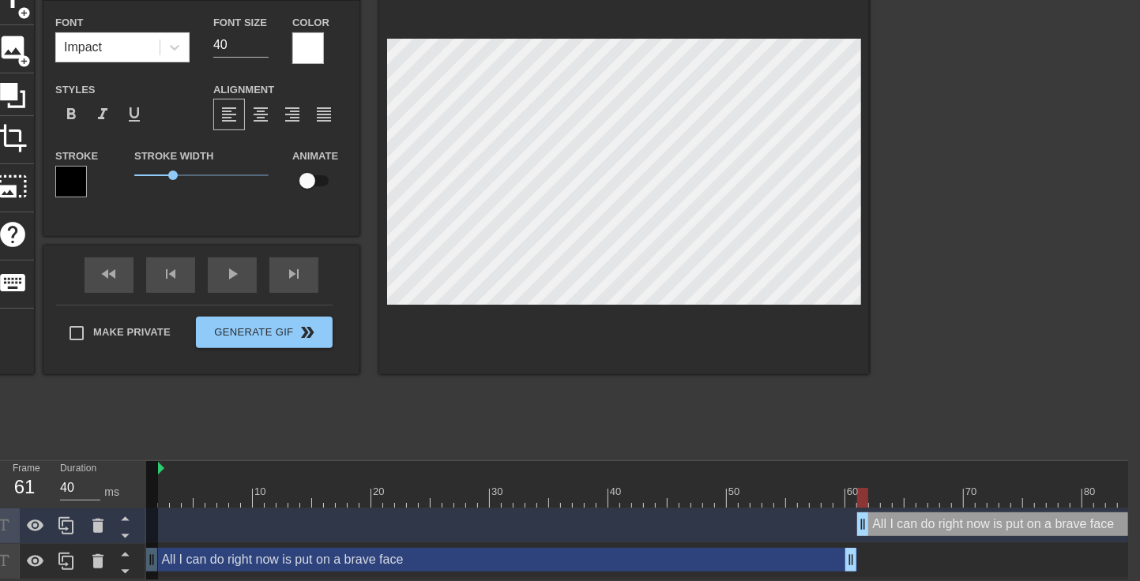  Describe the element at coordinates (308, 333) in the screenshot. I see `span: double_arrow` at that location.